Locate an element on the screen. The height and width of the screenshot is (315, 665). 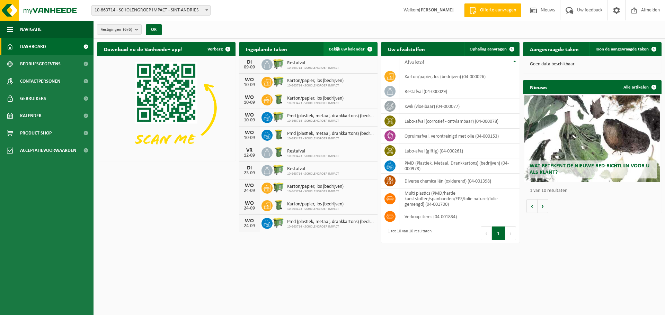
p: 1 van 10 resultaten is located at coordinates (594, 191).